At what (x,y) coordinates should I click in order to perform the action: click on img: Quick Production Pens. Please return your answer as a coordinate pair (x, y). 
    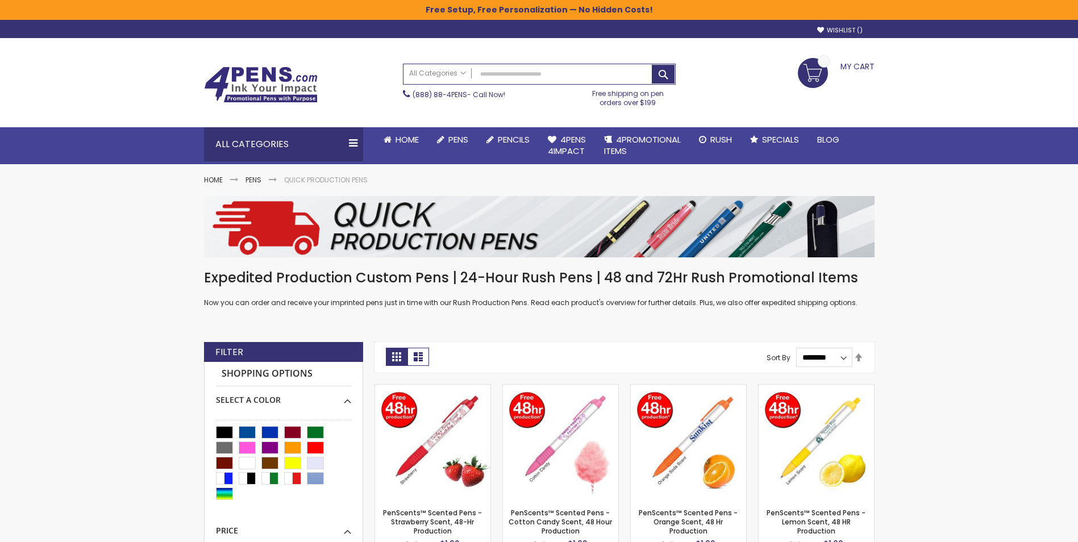
    Looking at the image, I should click on (539, 227).